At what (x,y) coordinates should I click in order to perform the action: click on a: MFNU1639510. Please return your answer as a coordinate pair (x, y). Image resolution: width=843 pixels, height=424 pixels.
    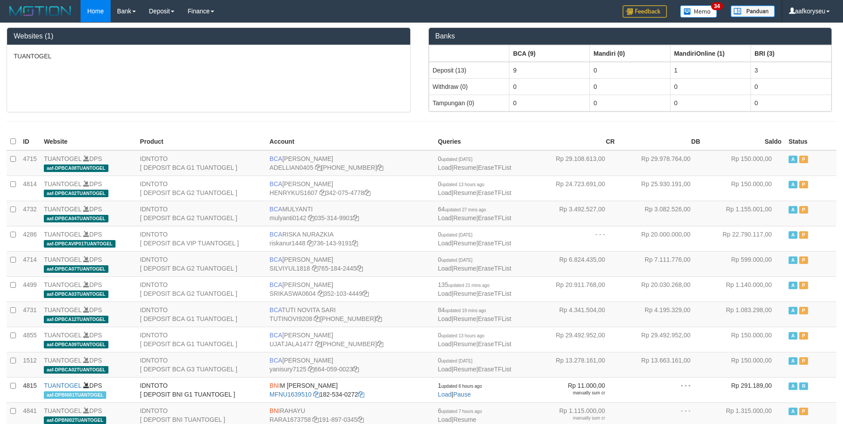
    Looking at the image, I should click on (290, 395).